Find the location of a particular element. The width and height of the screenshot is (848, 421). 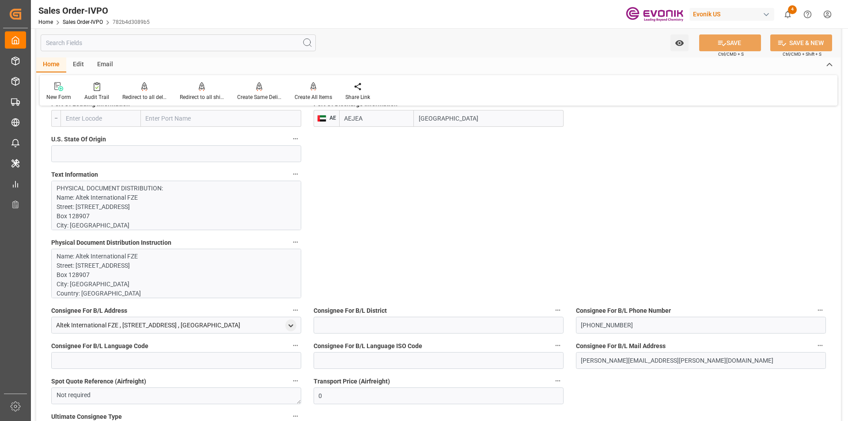

span: Physical Document Distribution Instruction is located at coordinates (111, 243).